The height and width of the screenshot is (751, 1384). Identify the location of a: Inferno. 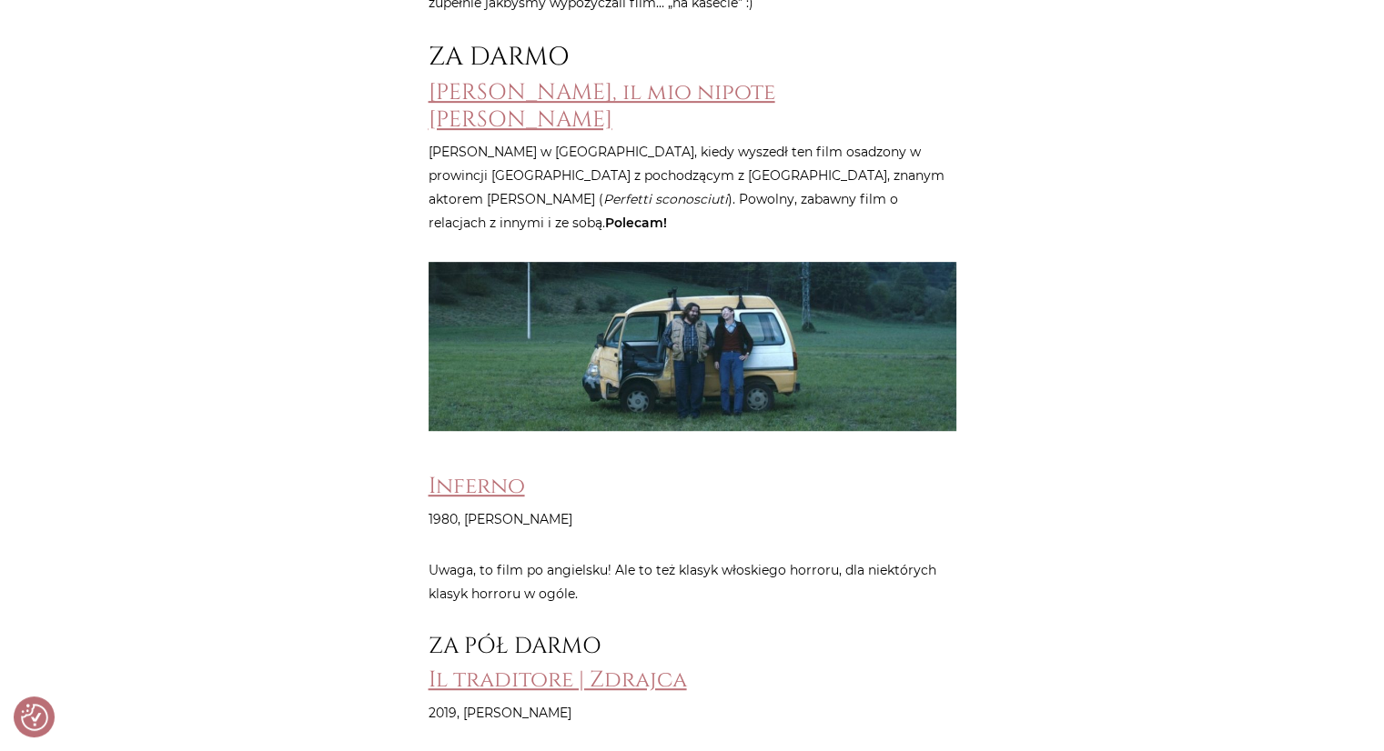
(477, 486).